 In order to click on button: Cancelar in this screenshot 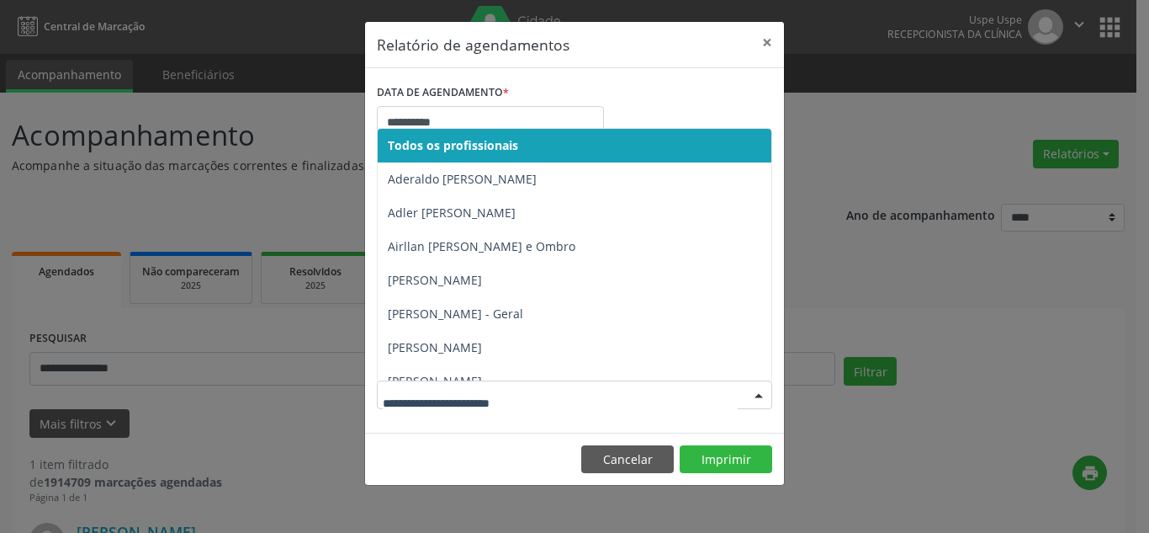, I will do `click(628, 459)`.